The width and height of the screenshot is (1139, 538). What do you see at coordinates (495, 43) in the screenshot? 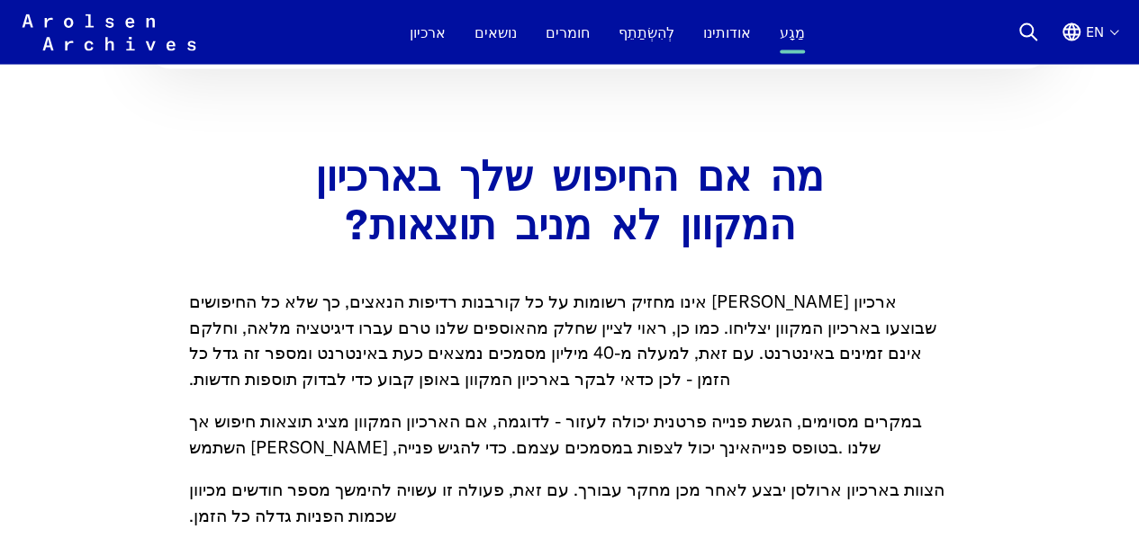
I see `a: נושאים` at bounding box center [495, 43].